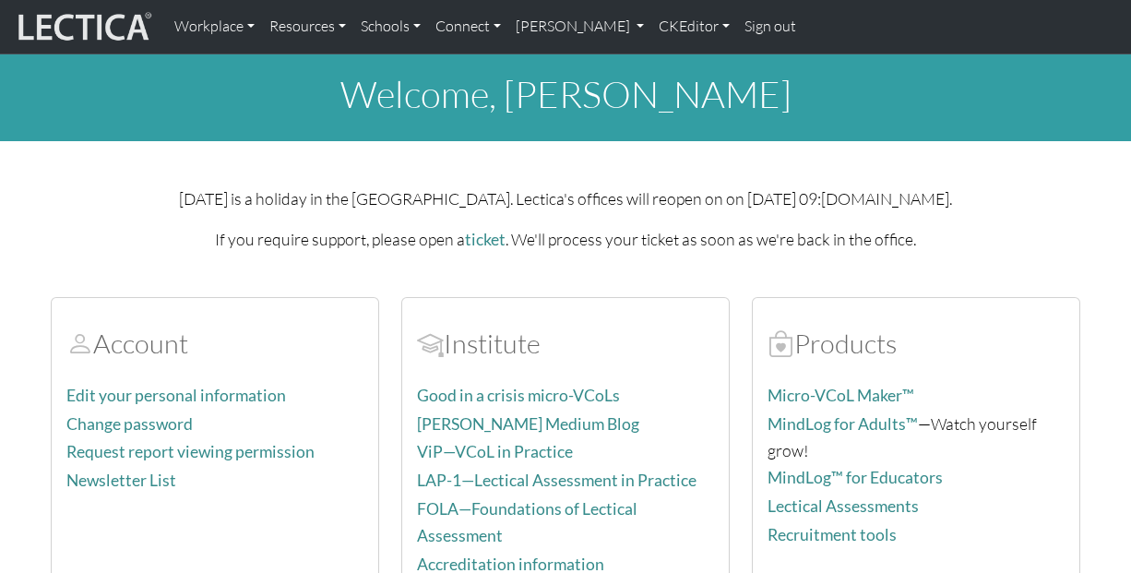  What do you see at coordinates (495, 451) in the screenshot?
I see `a: ViP—VCoL in Practice` at bounding box center [495, 451].